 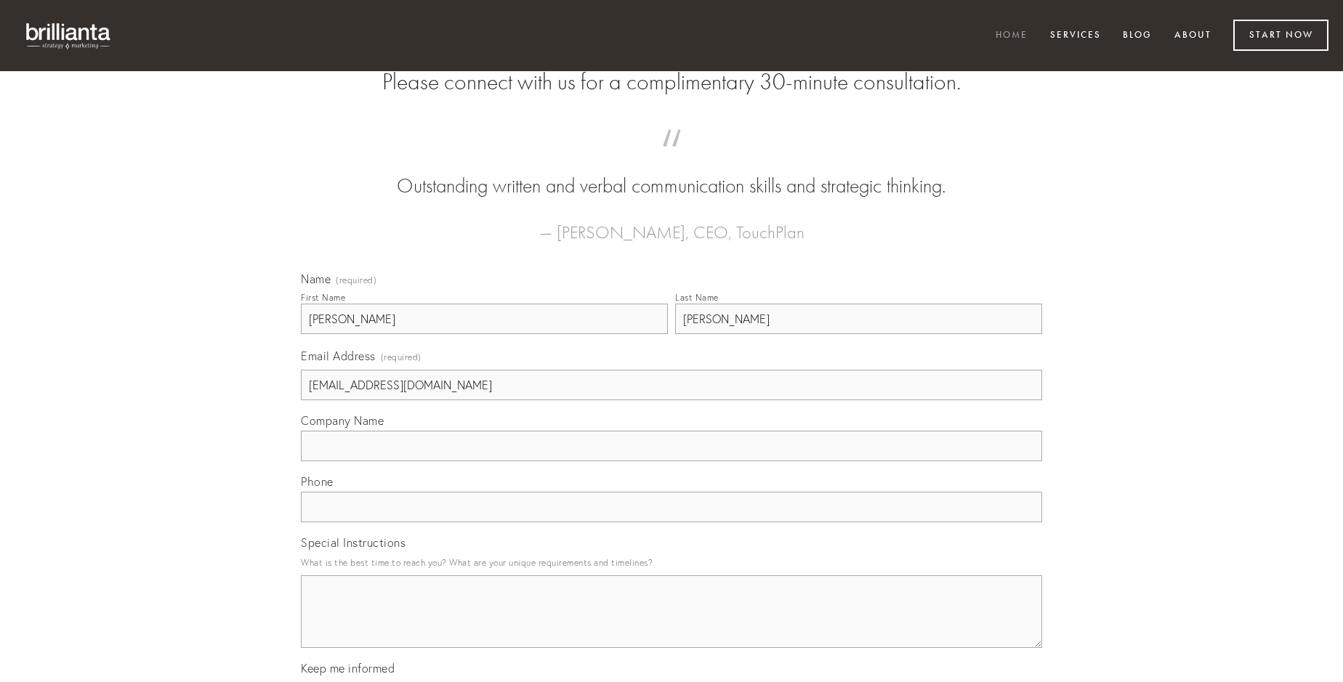 I want to click on div: Last Name, so click(x=697, y=297).